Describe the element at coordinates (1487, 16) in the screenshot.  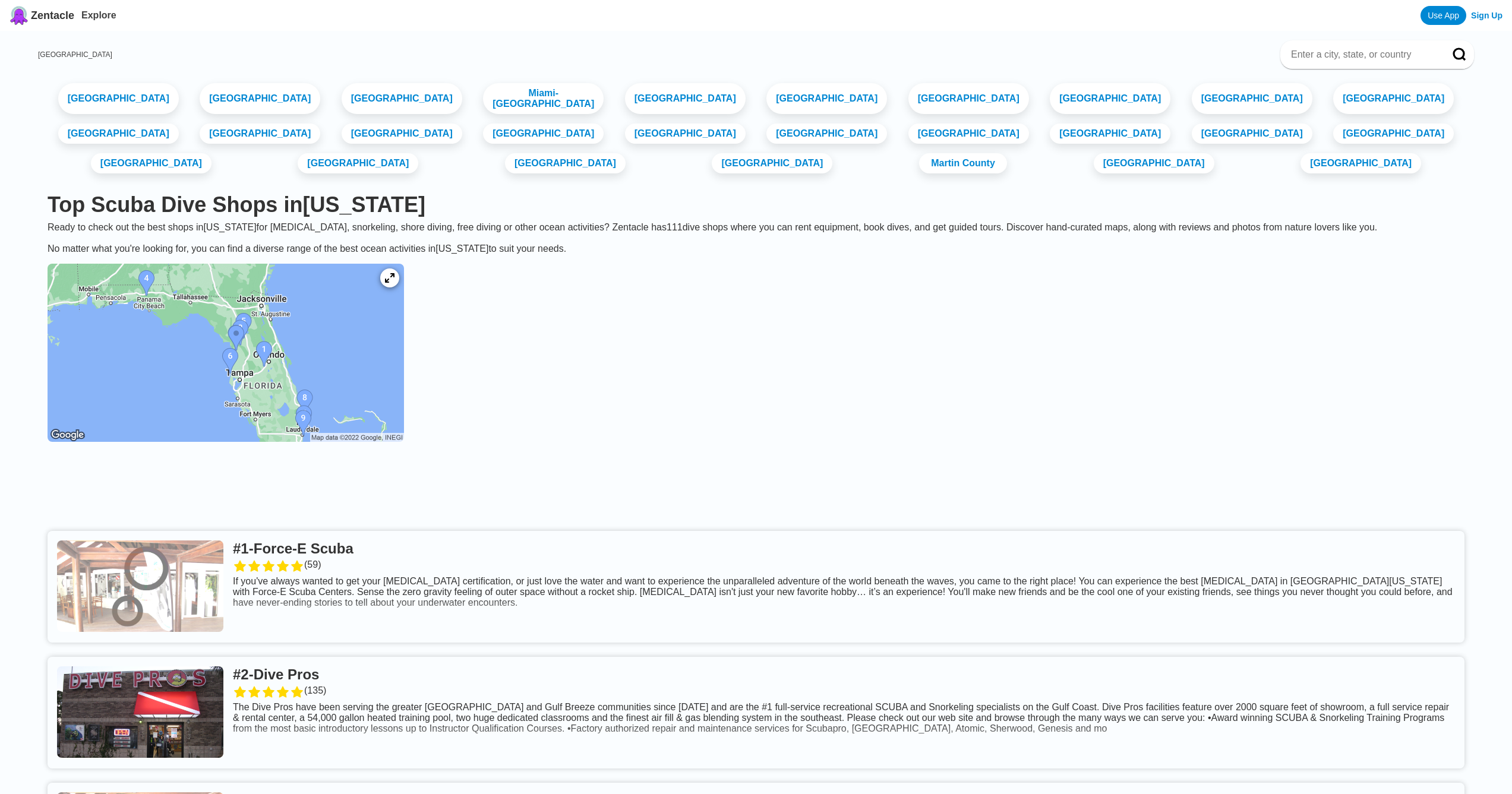
I see `a: Sign Up` at that location.